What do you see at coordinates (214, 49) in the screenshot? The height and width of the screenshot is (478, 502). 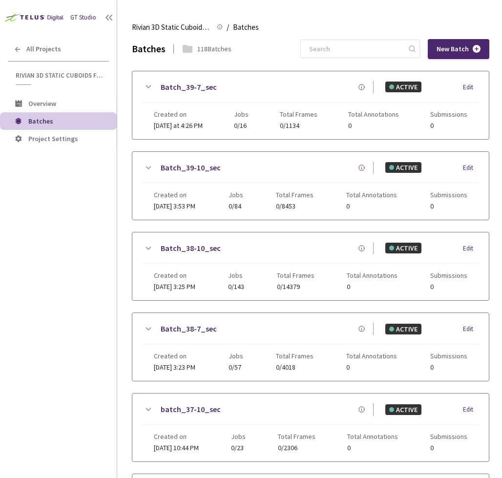 I see `div: 118 Batches` at bounding box center [214, 49].